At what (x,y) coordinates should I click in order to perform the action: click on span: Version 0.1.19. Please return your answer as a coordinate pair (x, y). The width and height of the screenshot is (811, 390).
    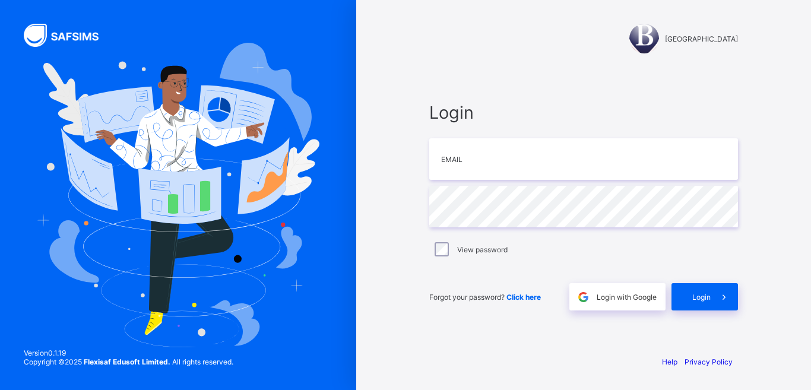
    Looking at the image, I should click on (128, 353).